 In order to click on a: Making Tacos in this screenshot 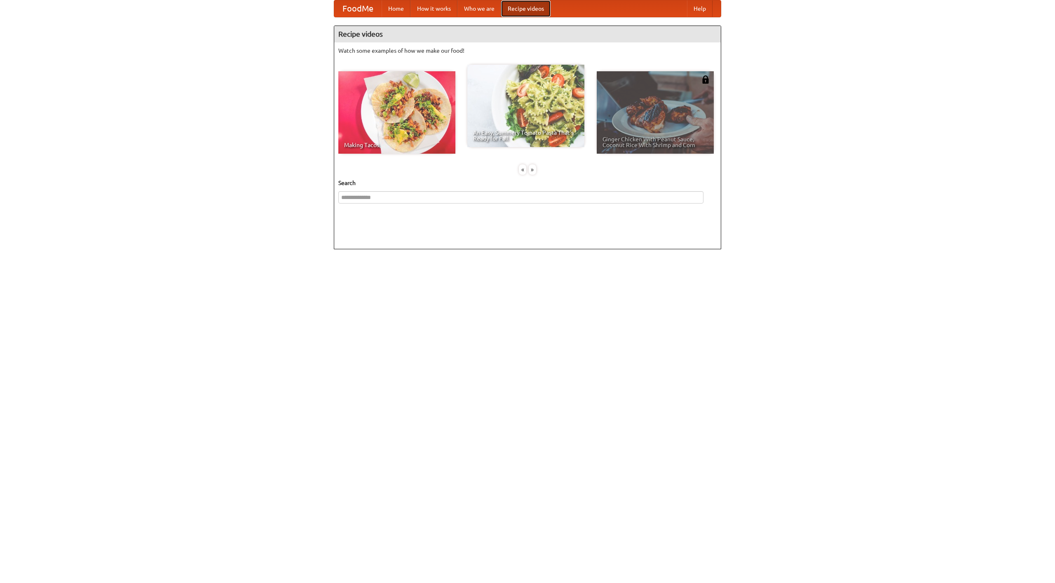, I will do `click(397, 113)`.